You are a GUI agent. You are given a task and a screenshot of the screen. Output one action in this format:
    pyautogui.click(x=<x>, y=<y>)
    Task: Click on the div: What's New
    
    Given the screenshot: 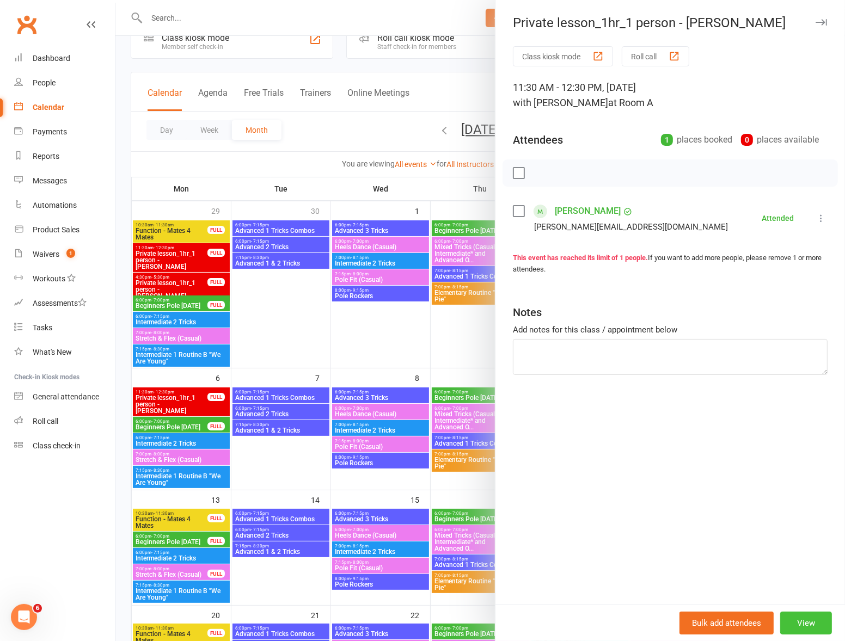 What is the action you would take?
    pyautogui.click(x=52, y=352)
    